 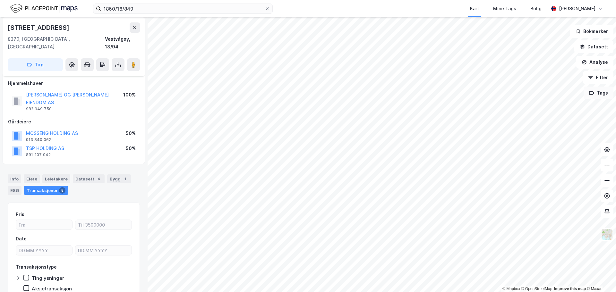 What do you see at coordinates (536, 9) in the screenshot?
I see `div: Bolig` at bounding box center [536, 9].